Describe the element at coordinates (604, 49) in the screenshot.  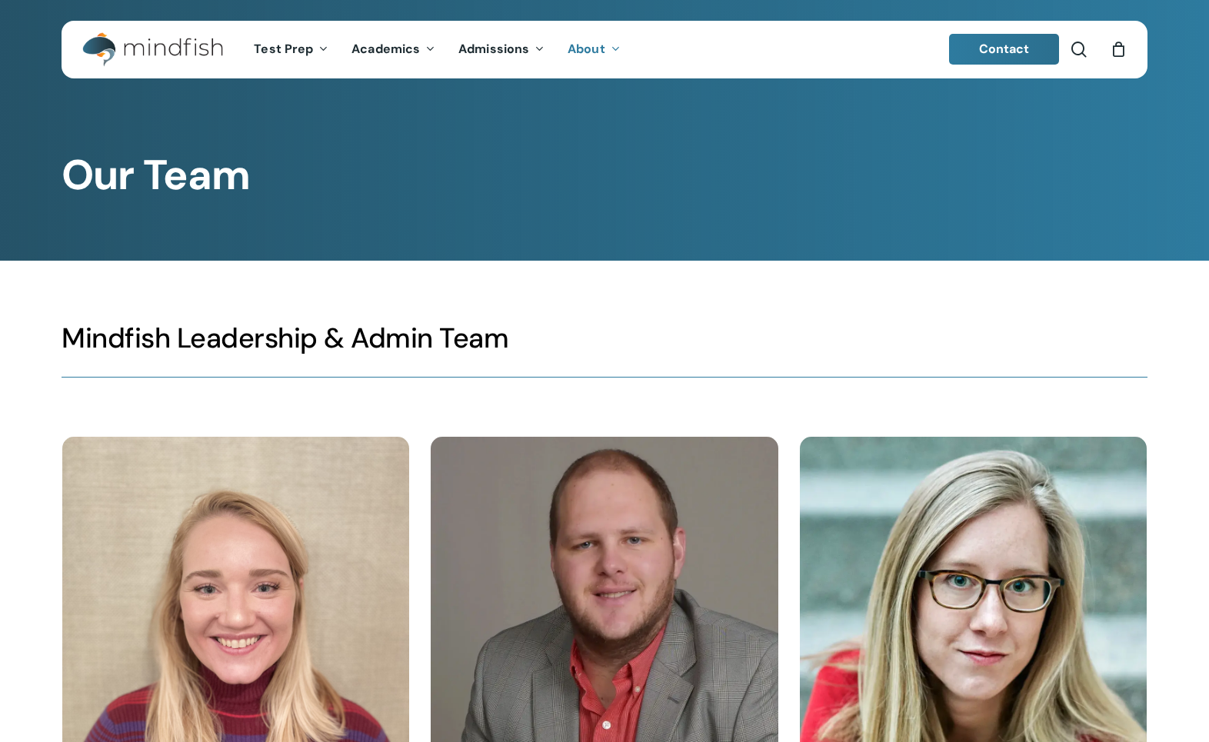
I see `header: Main Menu` at that location.